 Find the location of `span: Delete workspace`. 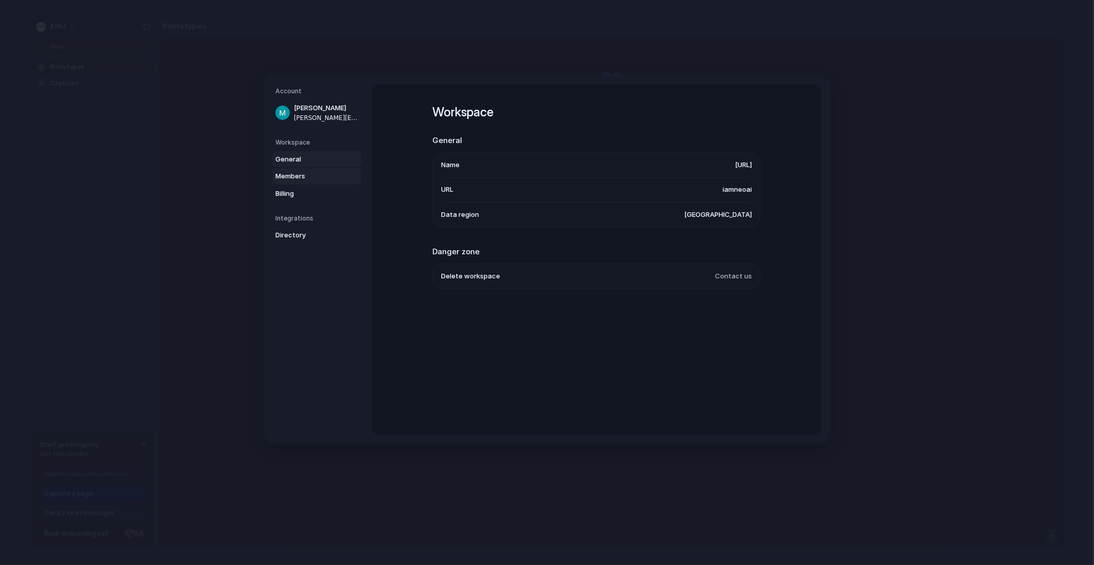

span: Delete workspace is located at coordinates (470, 277).